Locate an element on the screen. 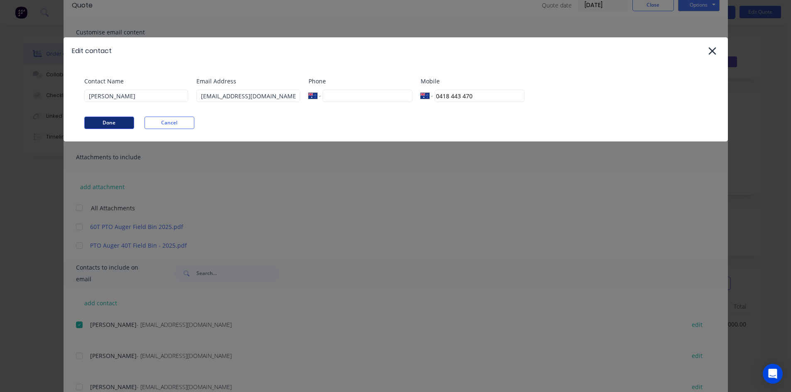  button: Done is located at coordinates (109, 123).